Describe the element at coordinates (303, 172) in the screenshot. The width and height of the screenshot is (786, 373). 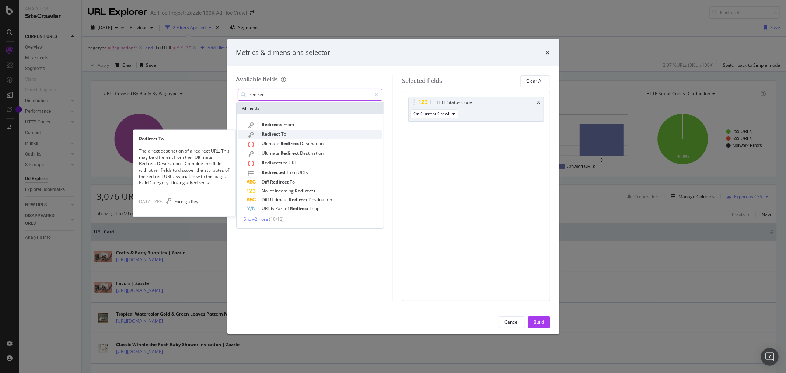
I see `span: URLs` at that location.